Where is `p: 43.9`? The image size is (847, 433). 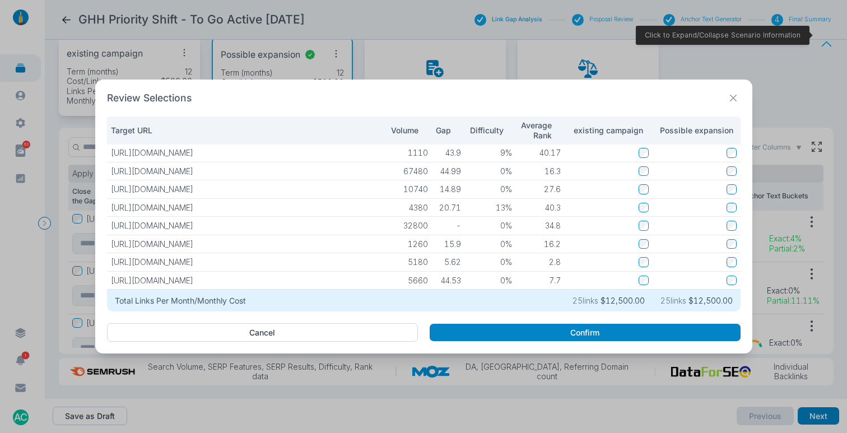 p: 43.9 is located at coordinates (448, 153).